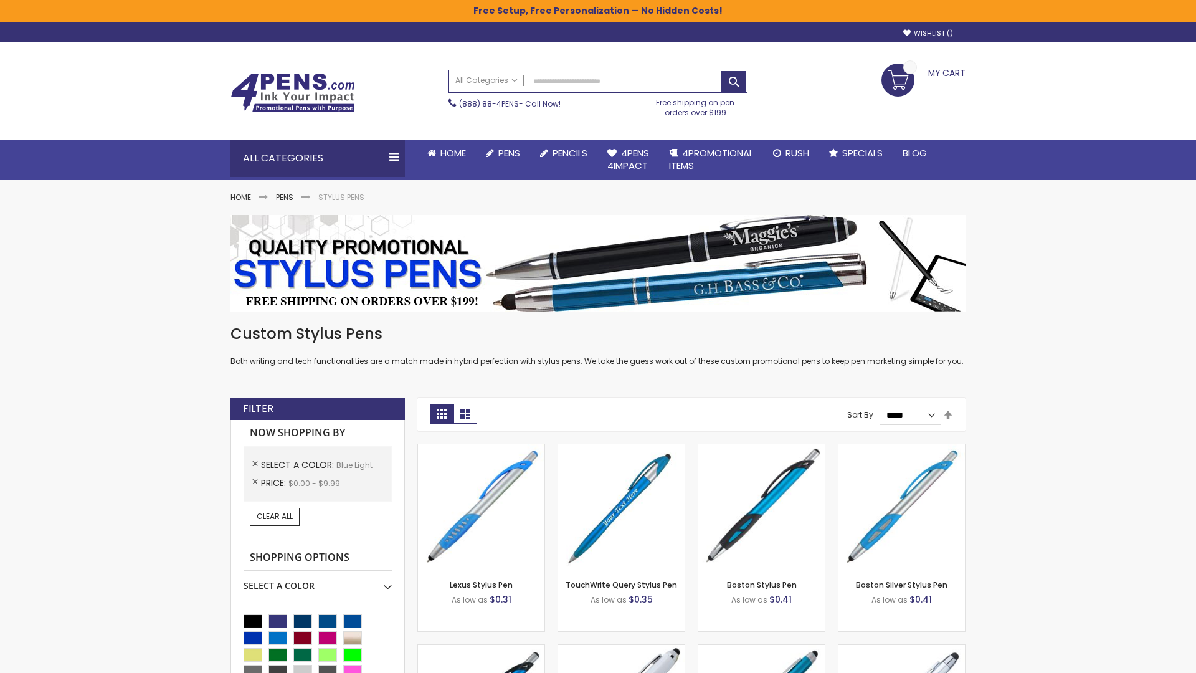 The image size is (1196, 673). I want to click on div: Free shipping on pen orders over $199, so click(696, 105).